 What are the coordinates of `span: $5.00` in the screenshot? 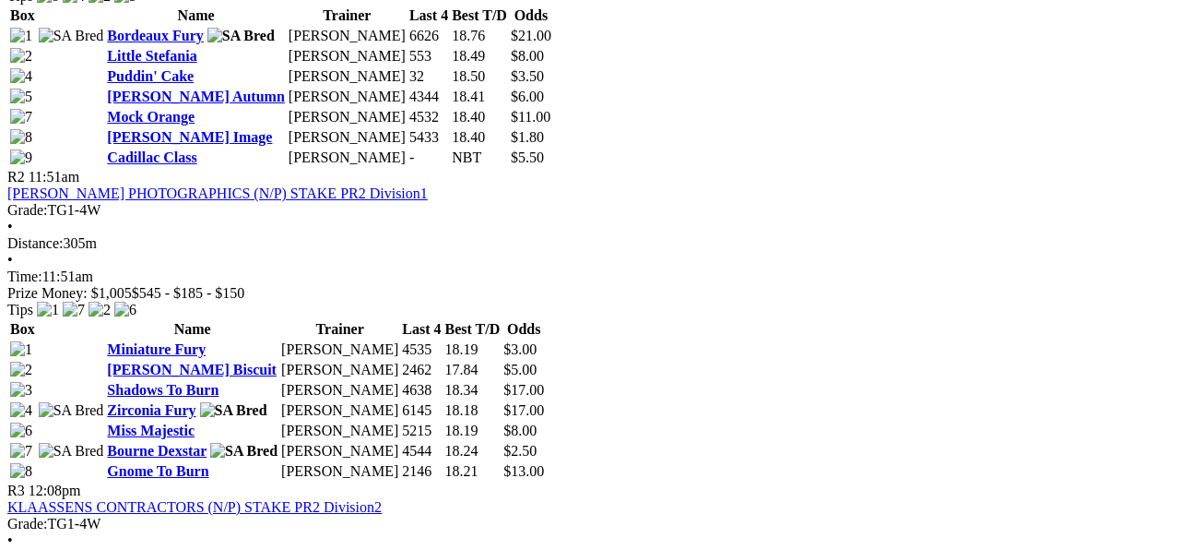 It's located at (520, 369).